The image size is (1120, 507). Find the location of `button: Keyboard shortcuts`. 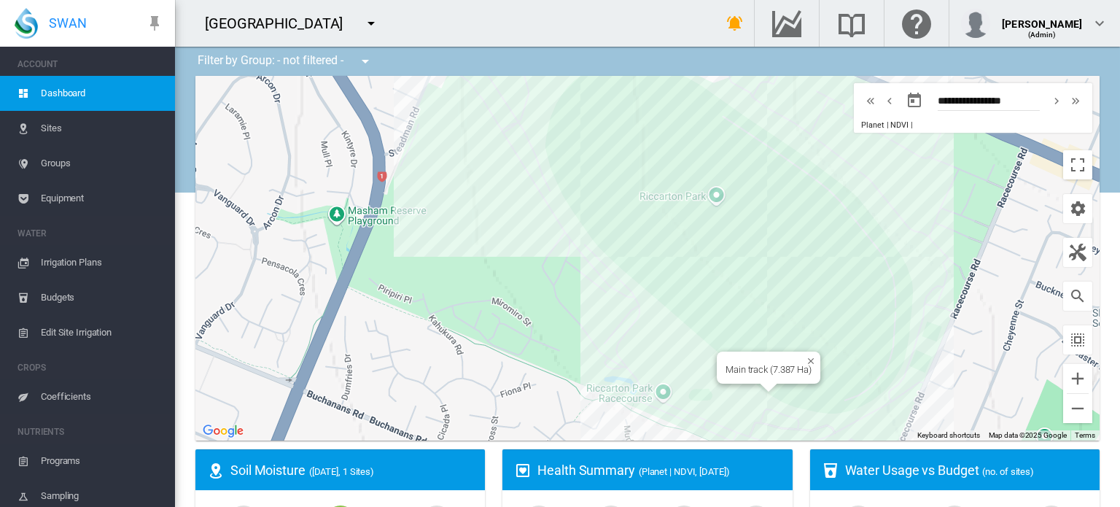

button: Keyboard shortcuts is located at coordinates (948, 435).